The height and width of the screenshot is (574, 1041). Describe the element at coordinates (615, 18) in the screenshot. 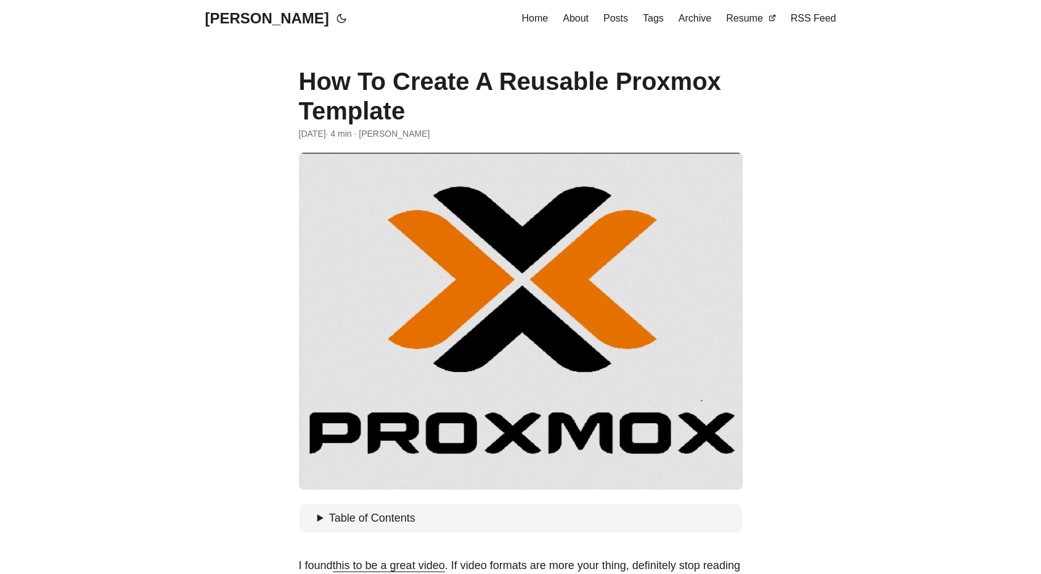

I see `span: Posts` at that location.